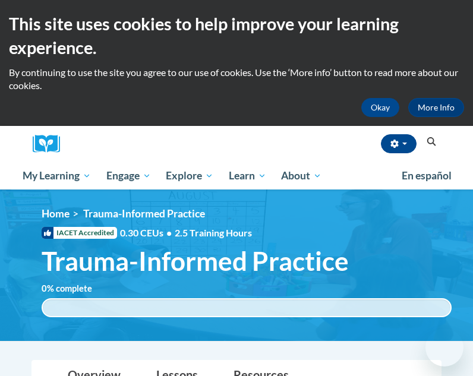 The width and height of the screenshot is (473, 376). Describe the element at coordinates (56, 176) in the screenshot. I see `a: My Learning` at that location.